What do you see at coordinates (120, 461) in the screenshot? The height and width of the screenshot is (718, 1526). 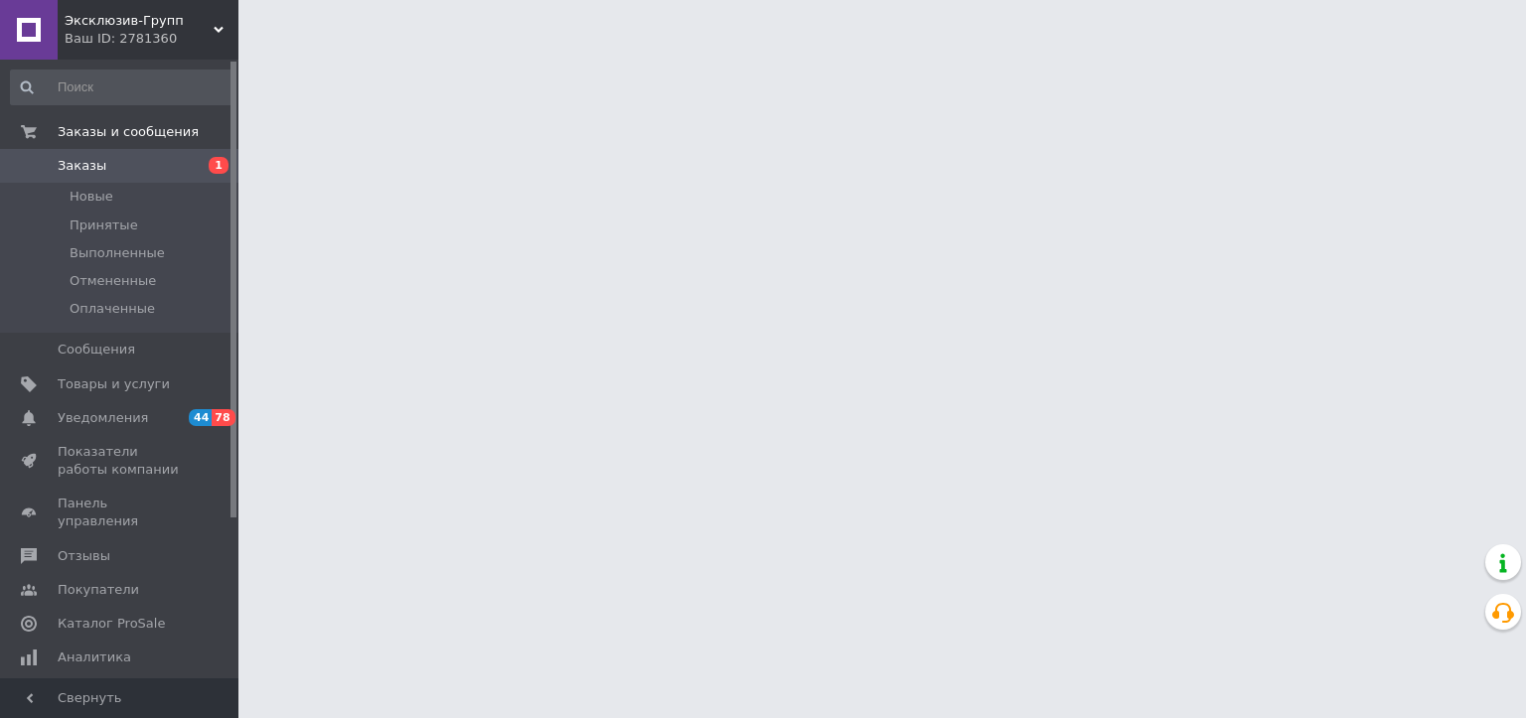 I see `span: Показатели работы компании` at bounding box center [120, 461].